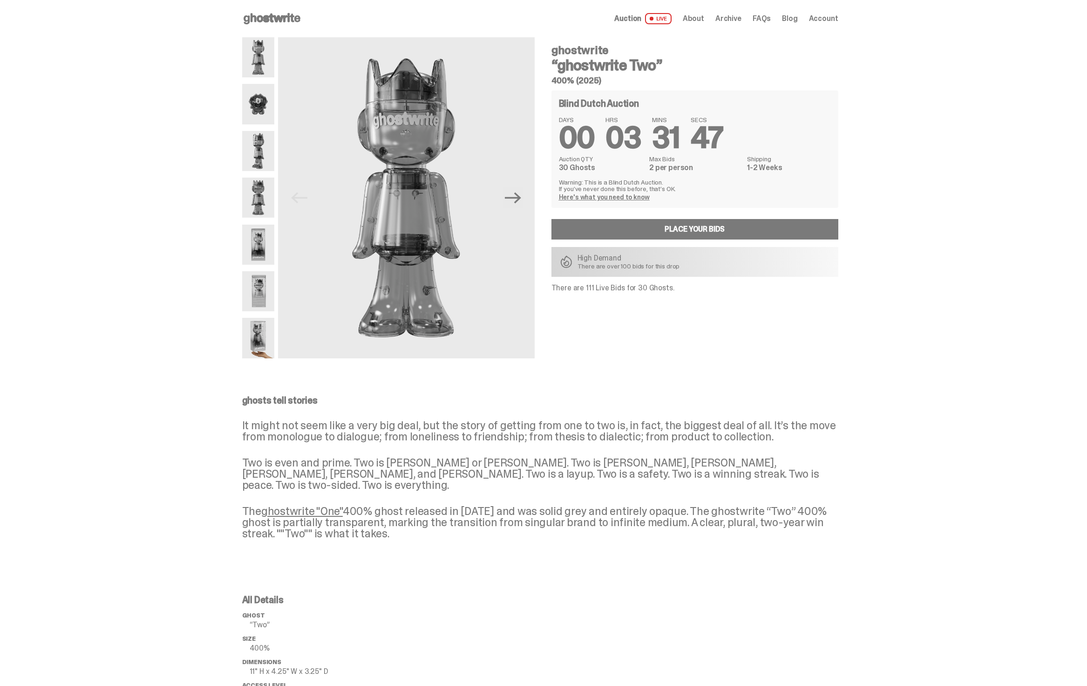  I want to click on h3: “ghostwrite Two”, so click(695, 65).